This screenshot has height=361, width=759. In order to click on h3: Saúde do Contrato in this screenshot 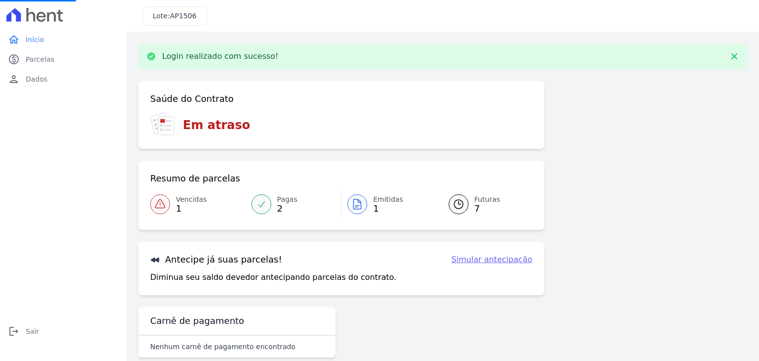, I will do `click(192, 99)`.